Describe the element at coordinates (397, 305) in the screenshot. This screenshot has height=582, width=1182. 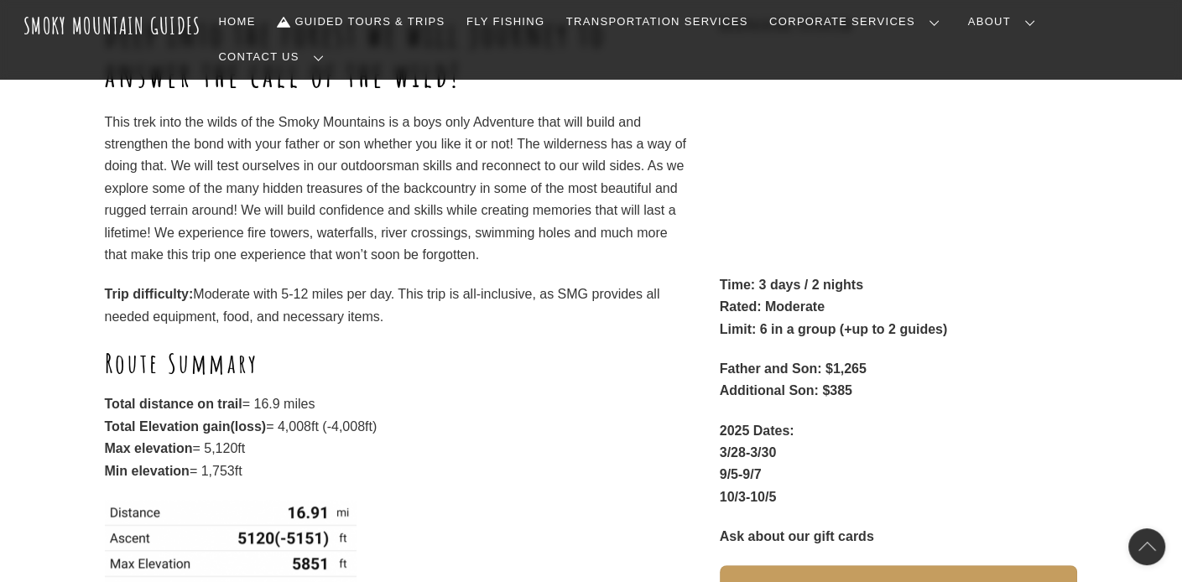
I see `p: Moderate with 5-12 miles per day. This trip is all-inclusive, as SMG provides all needed equipmen...` at that location.